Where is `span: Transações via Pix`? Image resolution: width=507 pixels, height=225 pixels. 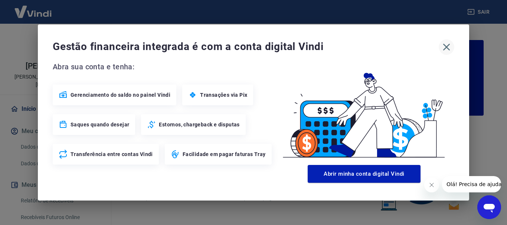
span: Transações via Pix is located at coordinates (224, 95).